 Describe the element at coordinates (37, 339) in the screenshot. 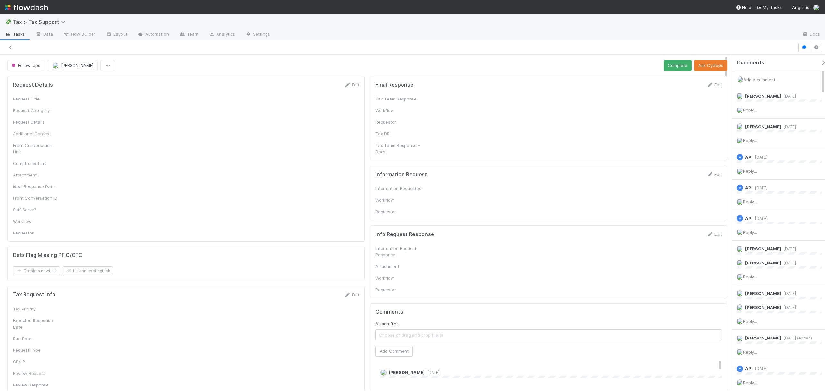

I see `div: Due Date` at that location.